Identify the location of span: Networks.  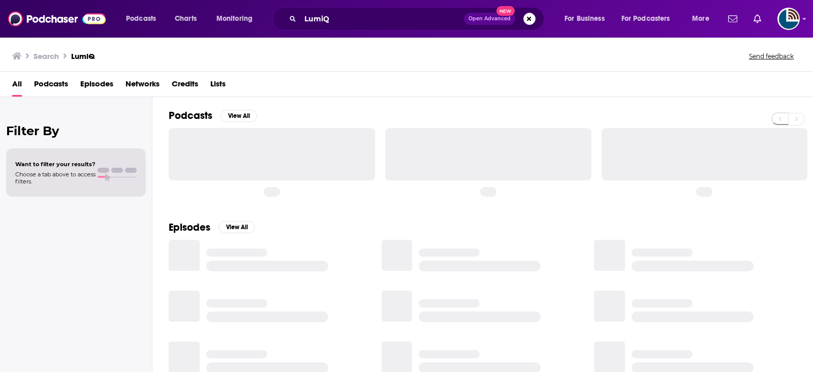
(142, 86).